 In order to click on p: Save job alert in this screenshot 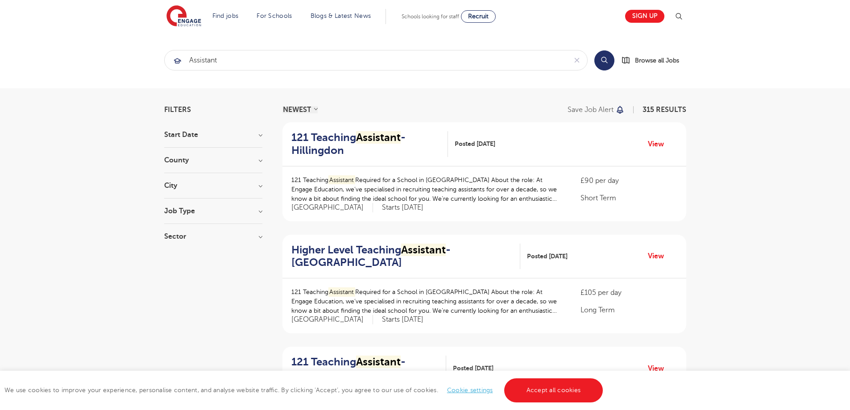, I will do `click(590, 110)`.